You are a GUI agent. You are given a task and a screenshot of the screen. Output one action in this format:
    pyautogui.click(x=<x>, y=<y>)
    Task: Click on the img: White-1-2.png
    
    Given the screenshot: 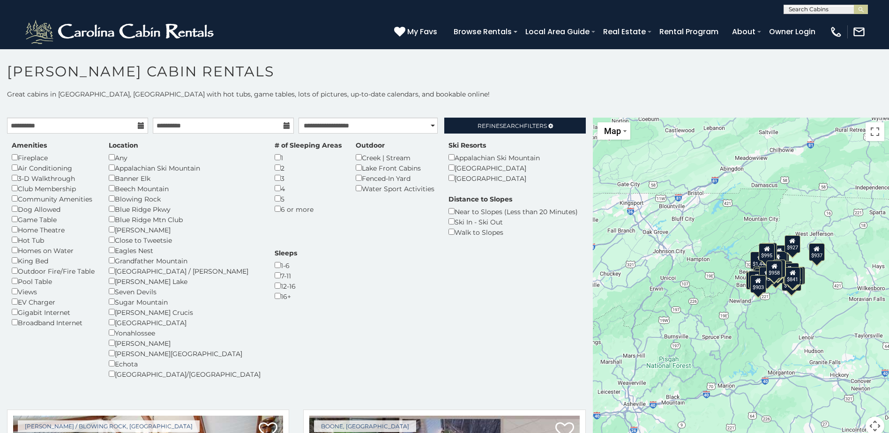 What is the action you would take?
    pyautogui.click(x=120, y=32)
    